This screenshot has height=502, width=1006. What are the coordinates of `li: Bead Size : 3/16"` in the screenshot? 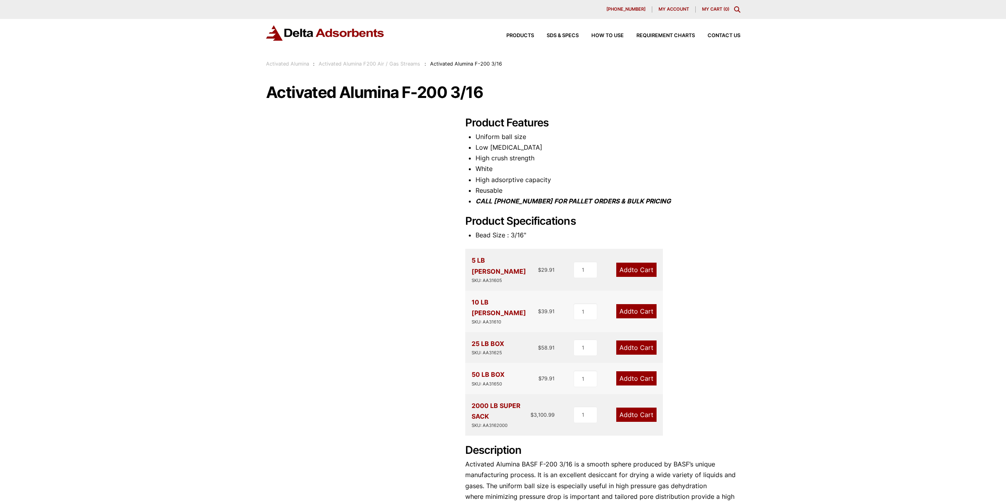 It's located at (608, 235).